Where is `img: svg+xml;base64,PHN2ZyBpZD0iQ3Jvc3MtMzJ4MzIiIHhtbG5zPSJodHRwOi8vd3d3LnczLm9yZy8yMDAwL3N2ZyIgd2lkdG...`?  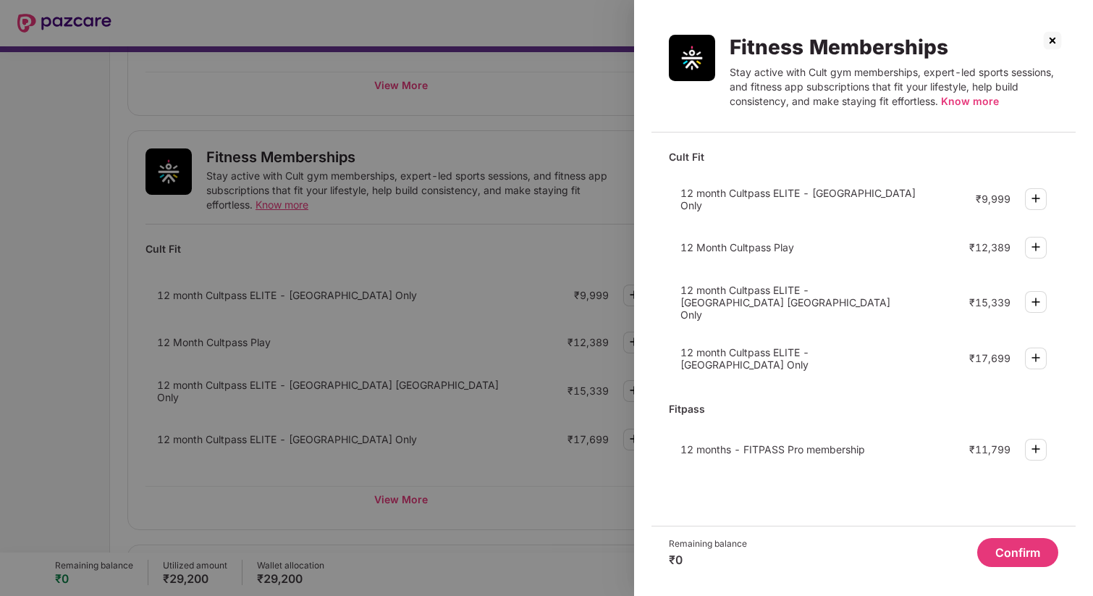
img: svg+xml;base64,PHN2ZyBpZD0iQ3Jvc3MtMzJ4MzIiIHhtbG5zPSJodHRwOi8vd3d3LnczLm9yZy8yMDAwL3N2ZyIgd2lkdG... is located at coordinates (1053, 41).